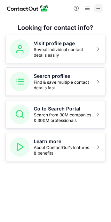 The height and width of the screenshot is (222, 111). Describe the element at coordinates (62, 43) in the screenshot. I see `h5: Visit profile page` at that location.